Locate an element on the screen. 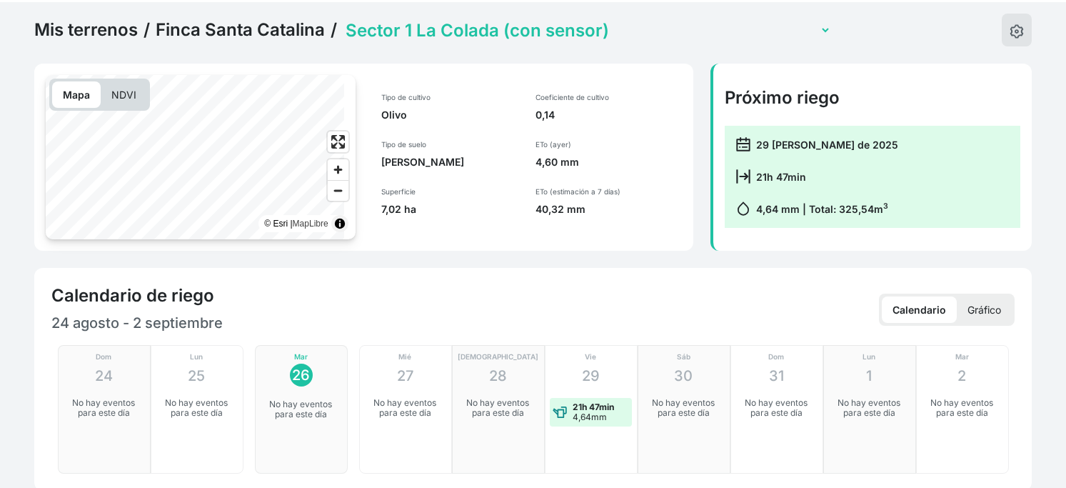  p: 2 is located at coordinates (962, 376).